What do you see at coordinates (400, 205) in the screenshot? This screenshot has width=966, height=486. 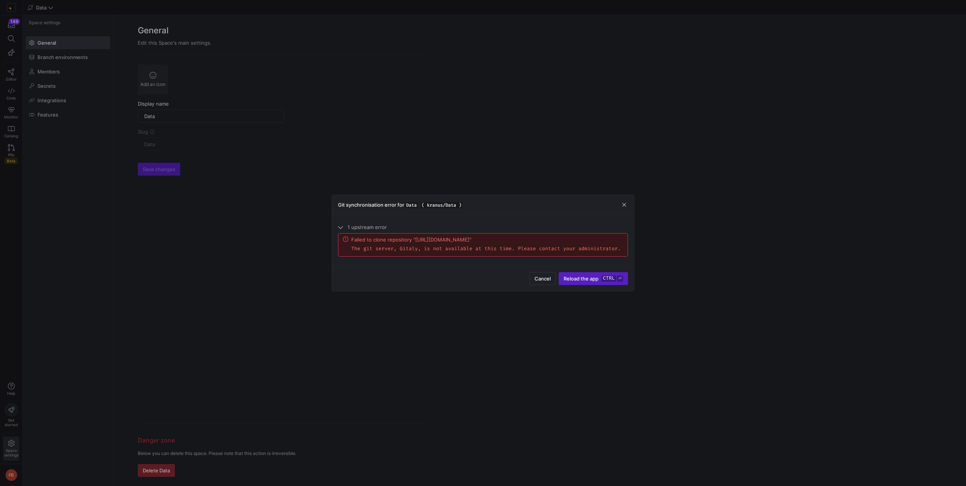 I see `h3: Git synchronisation error for` at bounding box center [400, 205].